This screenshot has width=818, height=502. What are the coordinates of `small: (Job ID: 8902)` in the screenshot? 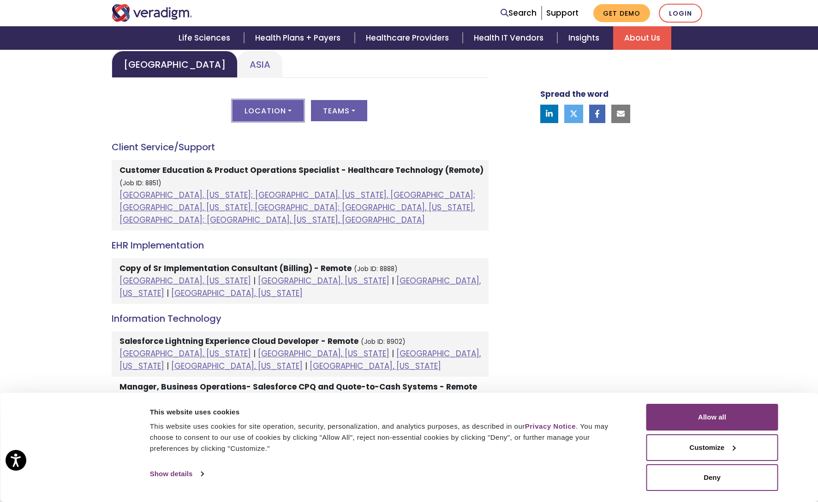 It's located at (383, 342).